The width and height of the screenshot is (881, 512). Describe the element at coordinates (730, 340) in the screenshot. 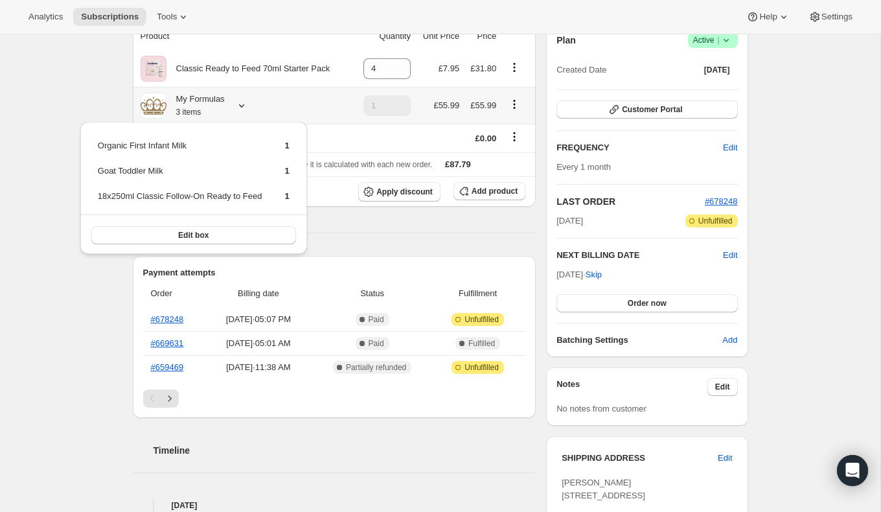

I see `button: Add` at that location.